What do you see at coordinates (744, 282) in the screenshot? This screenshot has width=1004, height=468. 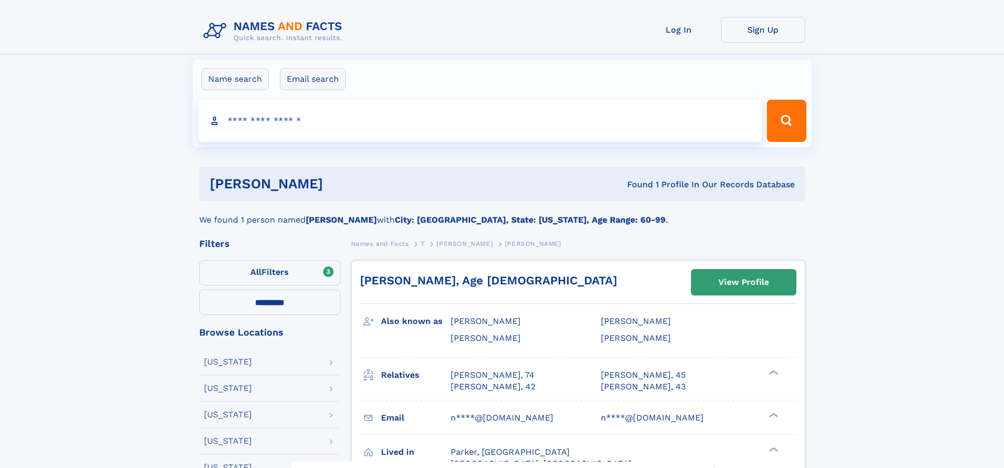 I see `a: View Profile` at bounding box center [744, 282].